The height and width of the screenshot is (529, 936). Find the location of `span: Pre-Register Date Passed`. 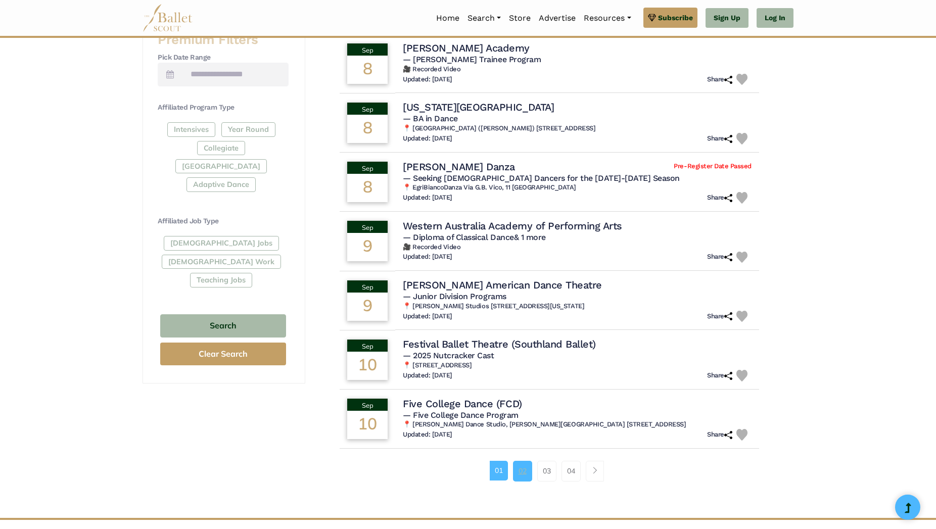

span: Pre-Register Date Passed is located at coordinates (712, 166).